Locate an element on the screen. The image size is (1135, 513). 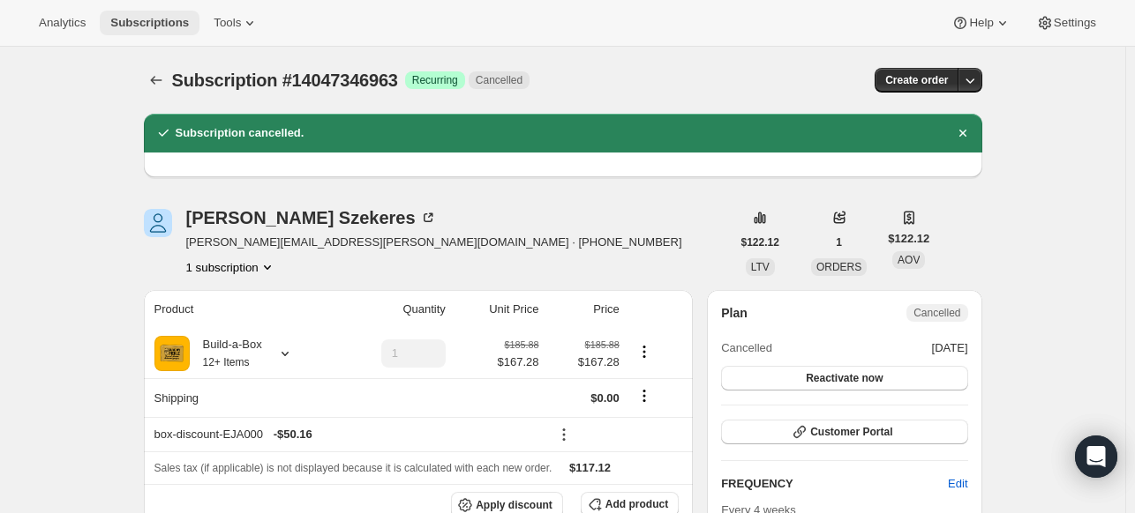
button: Edit is located at coordinates (957, 484).